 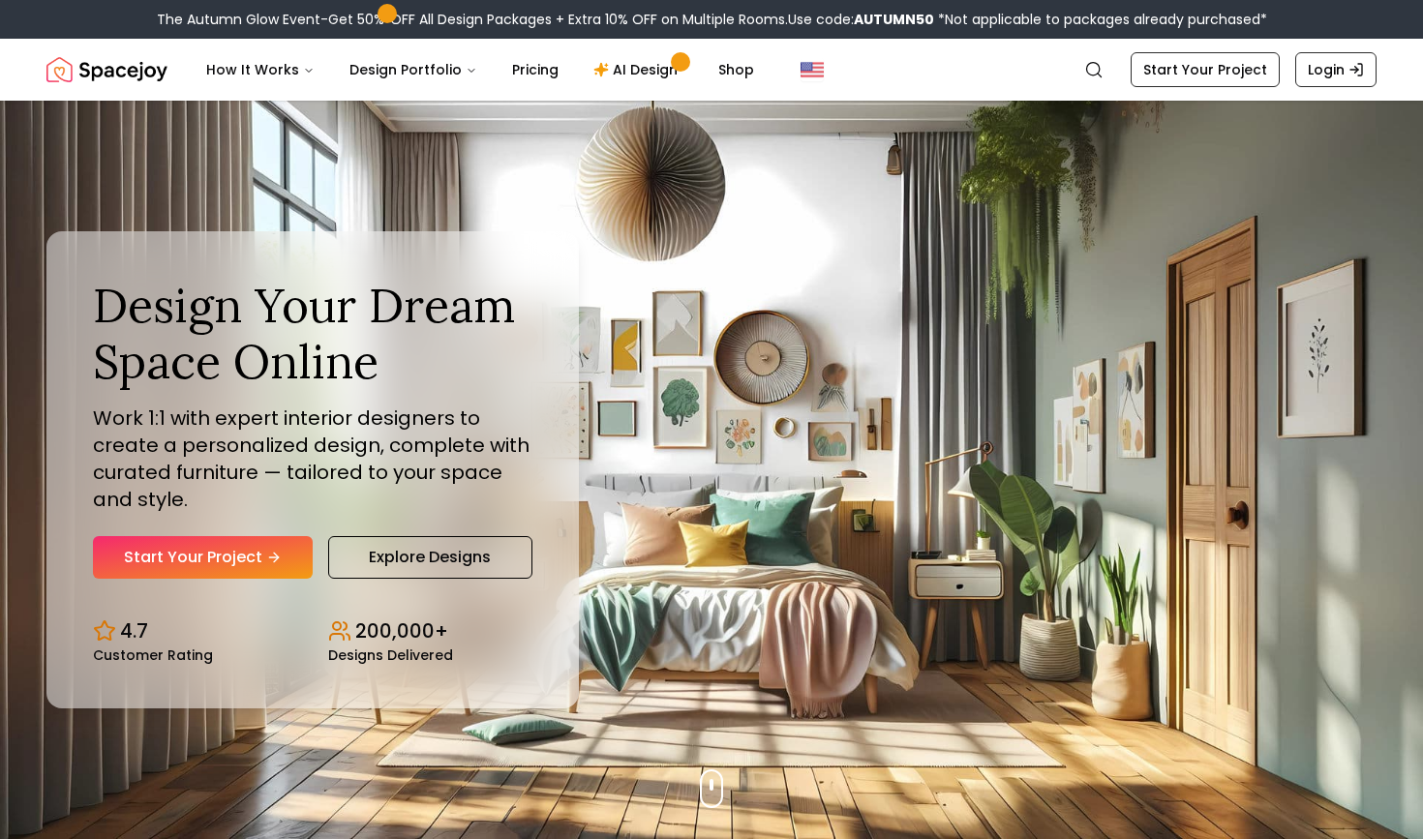 I want to click on a: Spacejoy, so click(x=106, y=70).